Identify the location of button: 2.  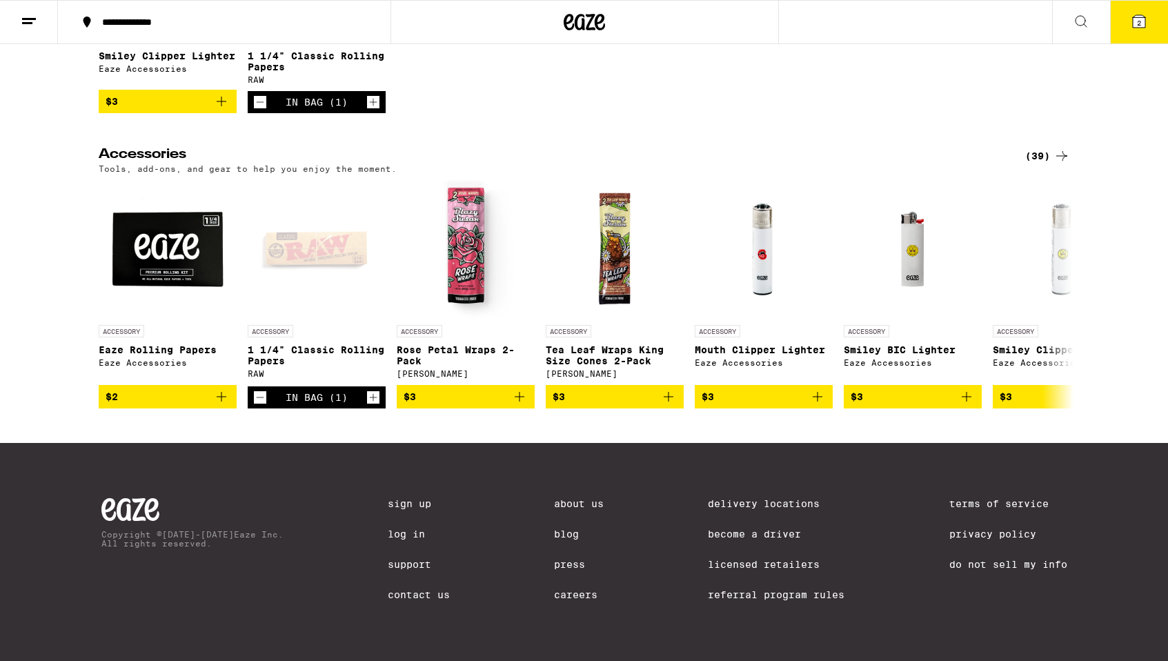
(1139, 22).